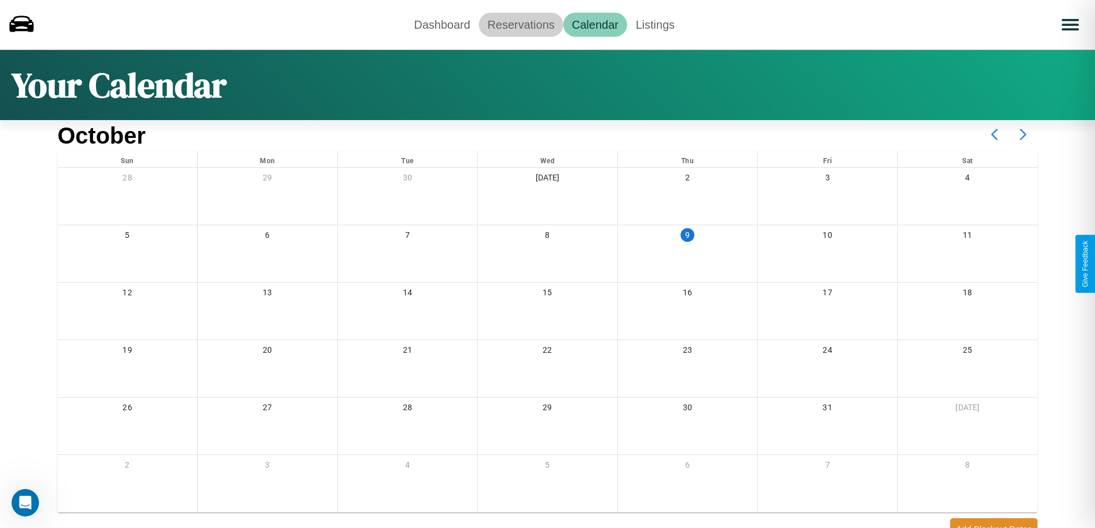  I want to click on div: 25, so click(967, 352).